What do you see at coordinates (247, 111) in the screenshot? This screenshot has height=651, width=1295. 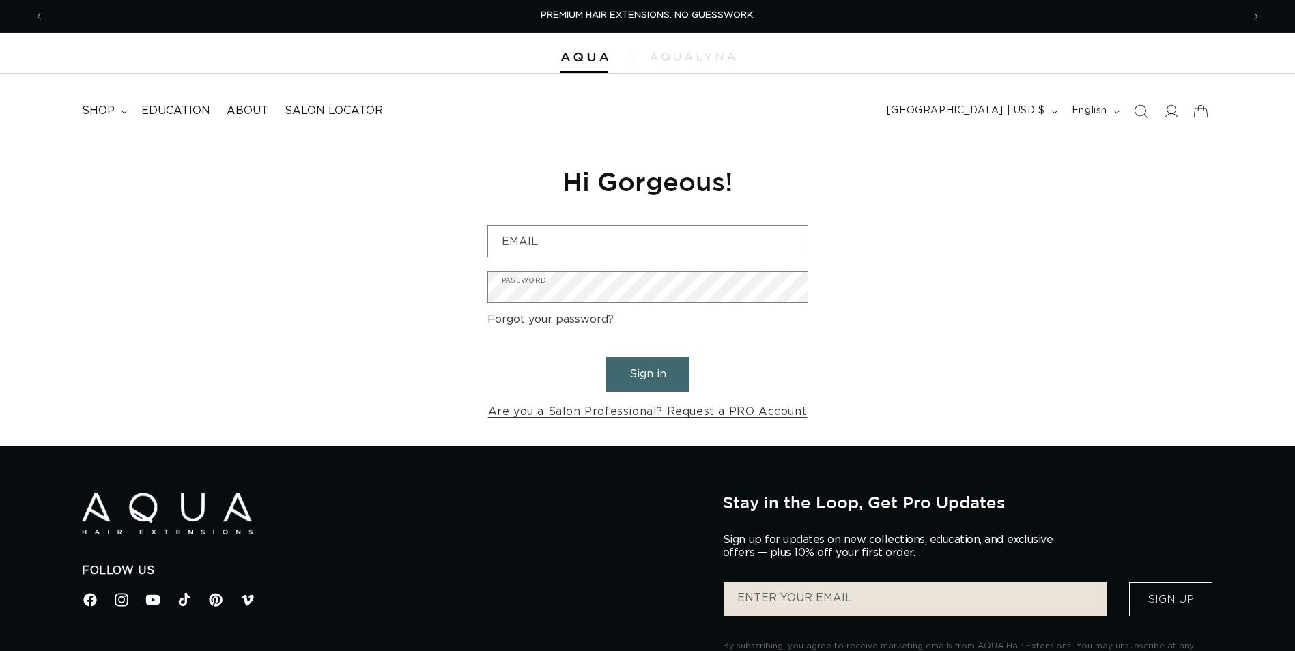 I see `a: About` at bounding box center [247, 111].